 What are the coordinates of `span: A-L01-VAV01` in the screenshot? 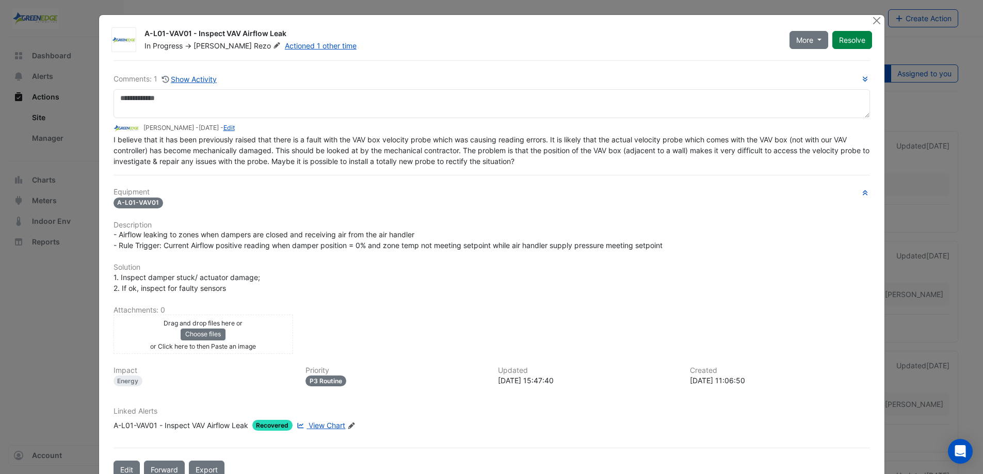 It's located at (138, 203).